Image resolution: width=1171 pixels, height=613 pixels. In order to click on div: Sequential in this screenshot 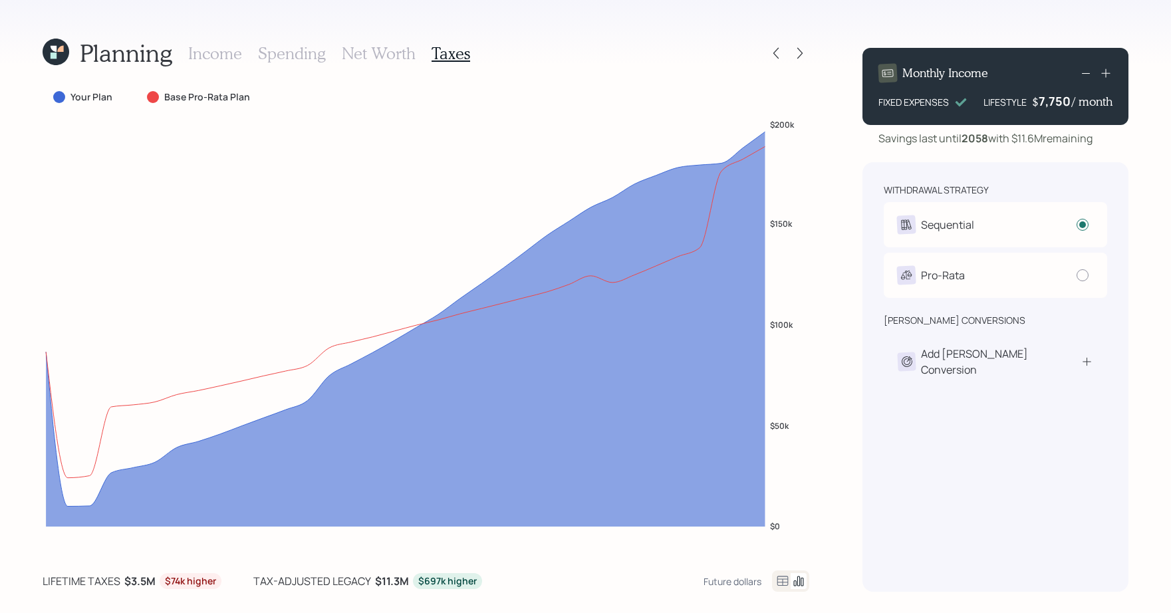, I will do `click(948, 225)`.